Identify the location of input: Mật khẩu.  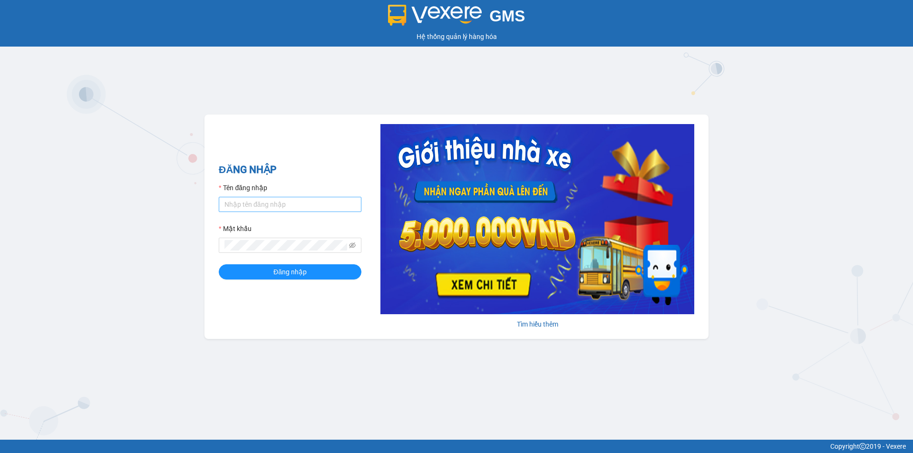
(286, 245).